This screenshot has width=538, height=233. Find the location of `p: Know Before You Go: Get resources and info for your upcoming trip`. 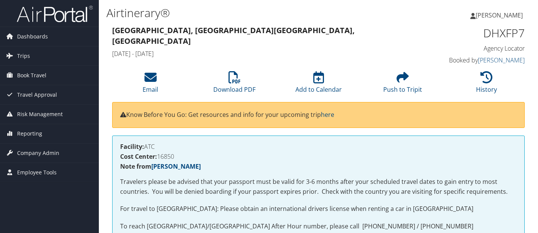

p: Know Before You Go: Get resources and info for your upcoming trip is located at coordinates (318, 115).